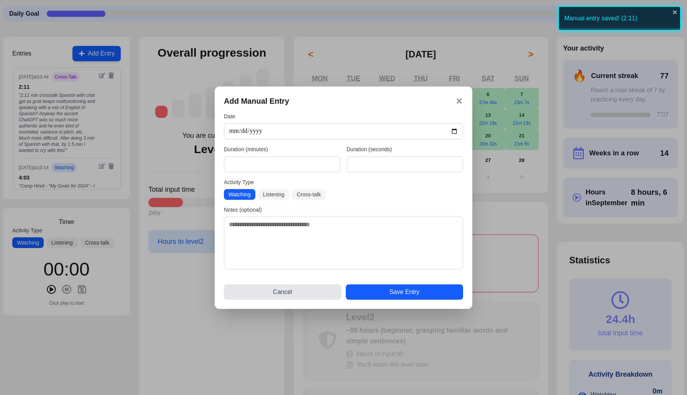 This screenshot has height=395, width=687. Describe the element at coordinates (404, 292) in the screenshot. I see `button: Save Entry` at that location.